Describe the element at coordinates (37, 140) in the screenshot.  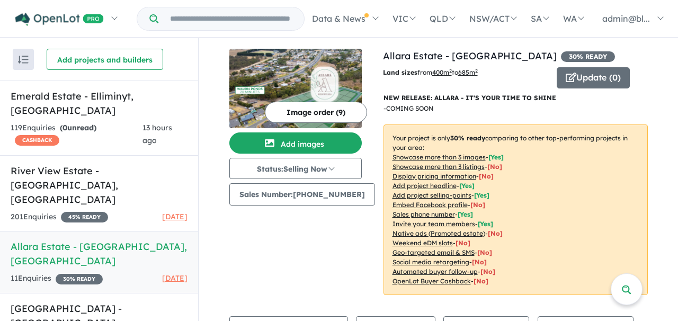
I see `span: CASHBACK` at that location.